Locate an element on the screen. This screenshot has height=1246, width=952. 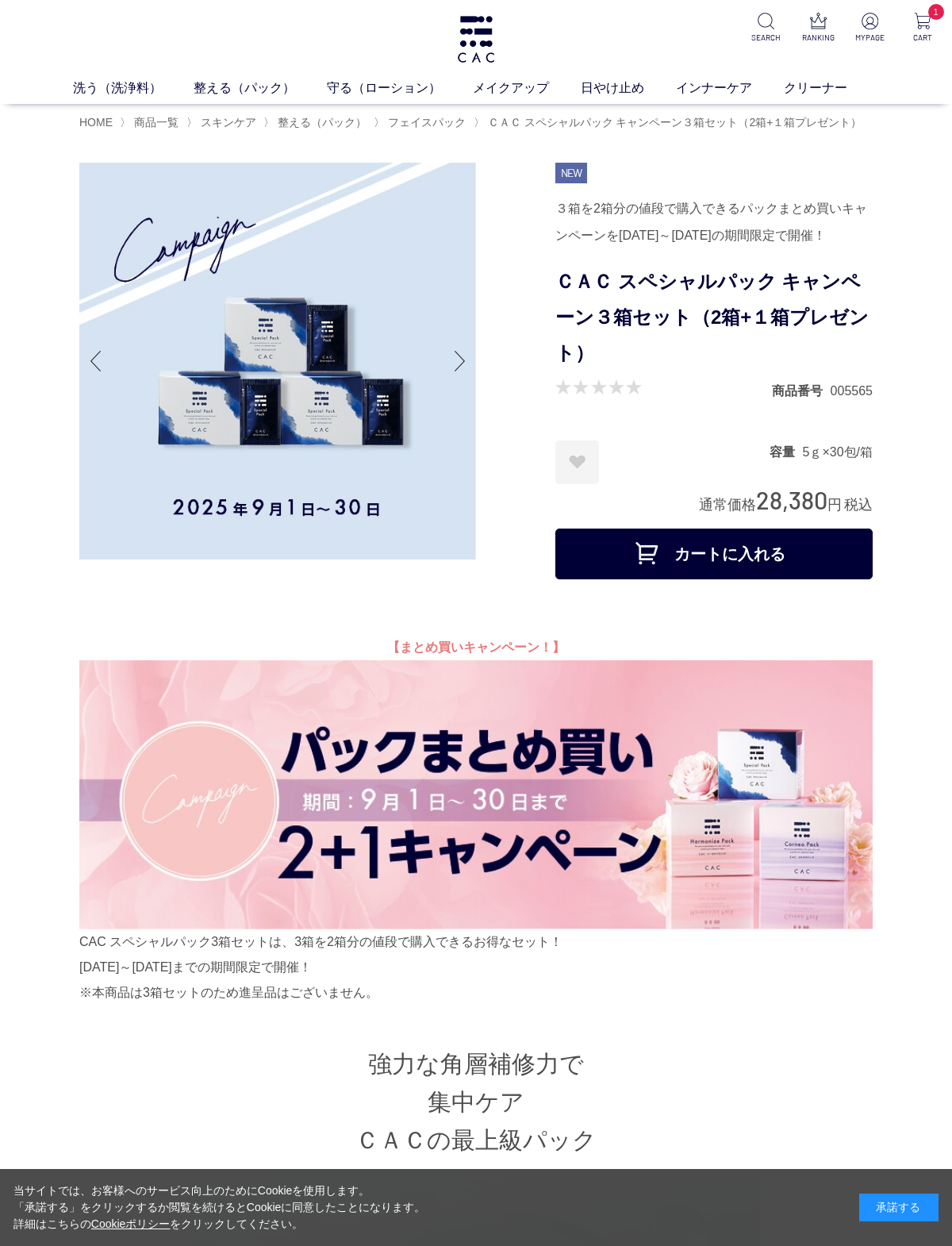
span: スキンケア is located at coordinates (228, 122).